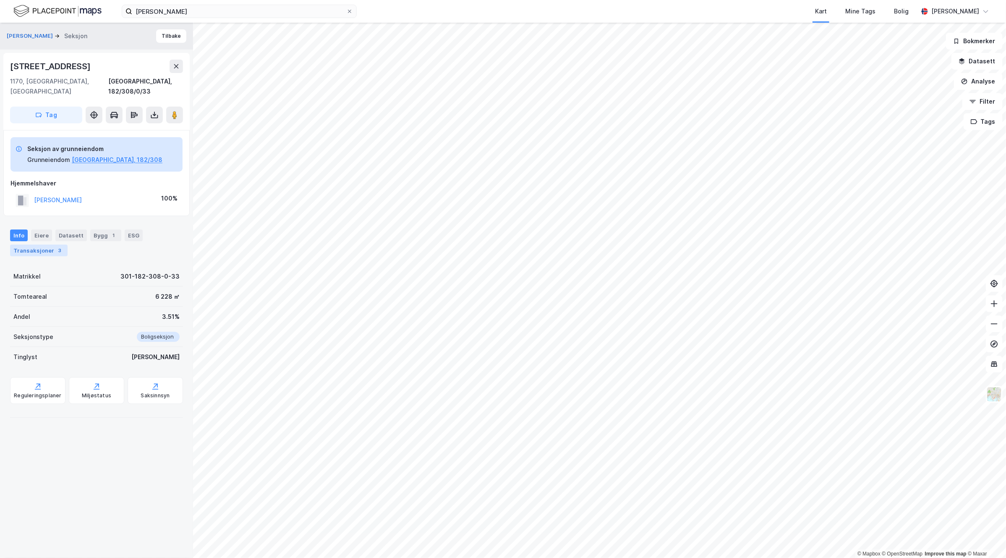  I want to click on div: Info, so click(19, 235).